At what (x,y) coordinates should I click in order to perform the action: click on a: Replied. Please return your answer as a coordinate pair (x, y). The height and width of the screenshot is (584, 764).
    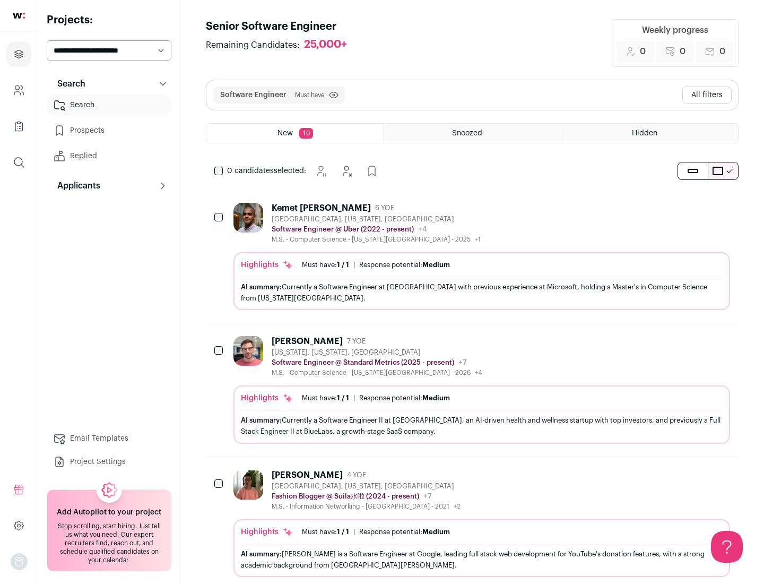
    Looking at the image, I should click on (109, 156).